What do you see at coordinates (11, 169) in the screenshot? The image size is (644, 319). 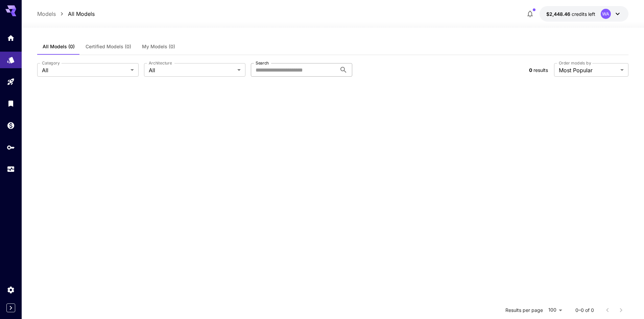 I see `div: Usage` at bounding box center [11, 169].